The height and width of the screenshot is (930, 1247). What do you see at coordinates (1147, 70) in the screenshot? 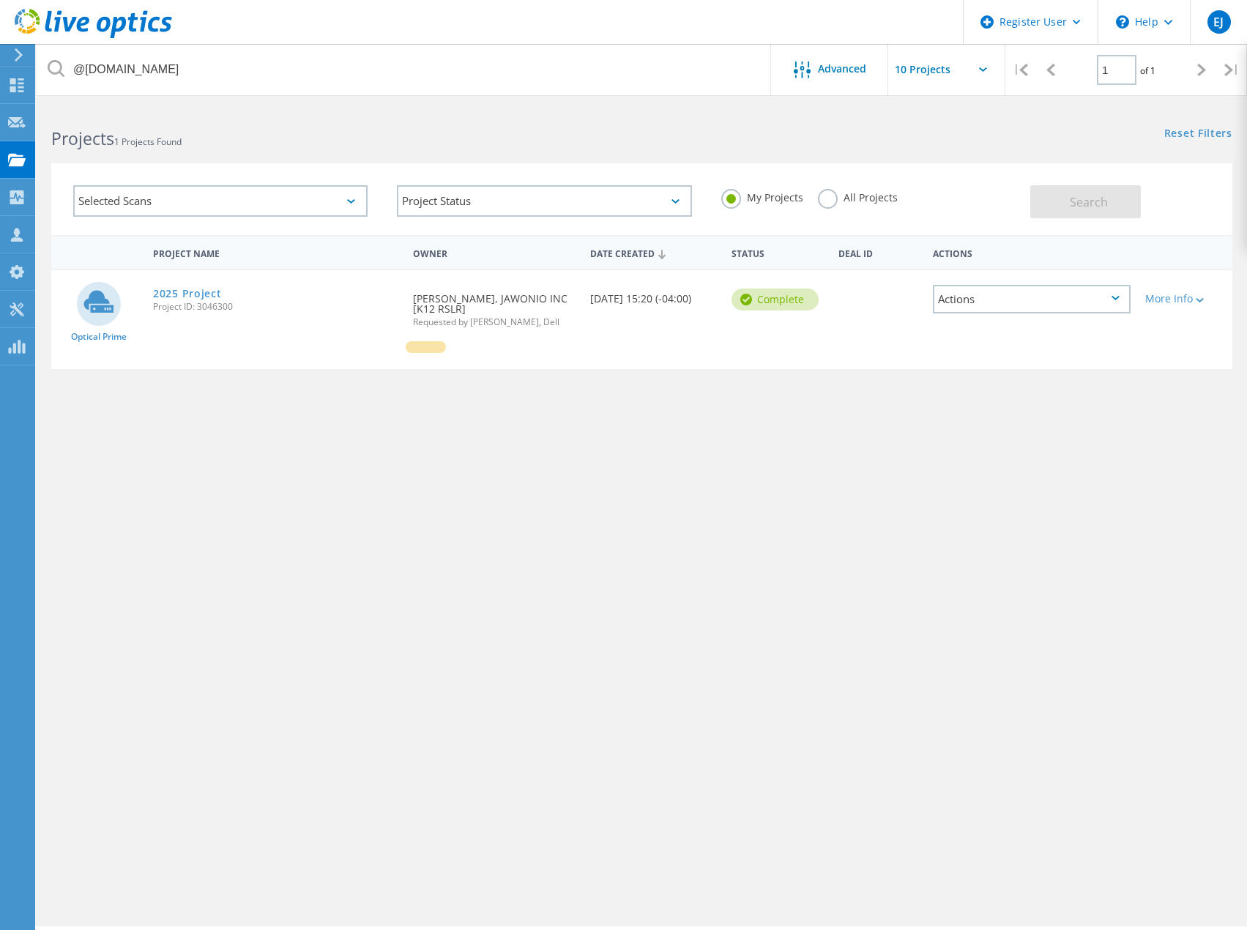
I see `span: of 1` at bounding box center [1147, 70].